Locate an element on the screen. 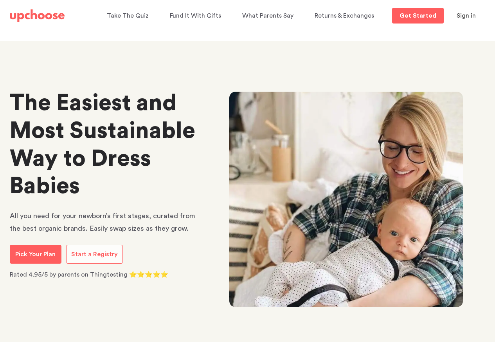  a: Pick Your Plan is located at coordinates (36, 254).